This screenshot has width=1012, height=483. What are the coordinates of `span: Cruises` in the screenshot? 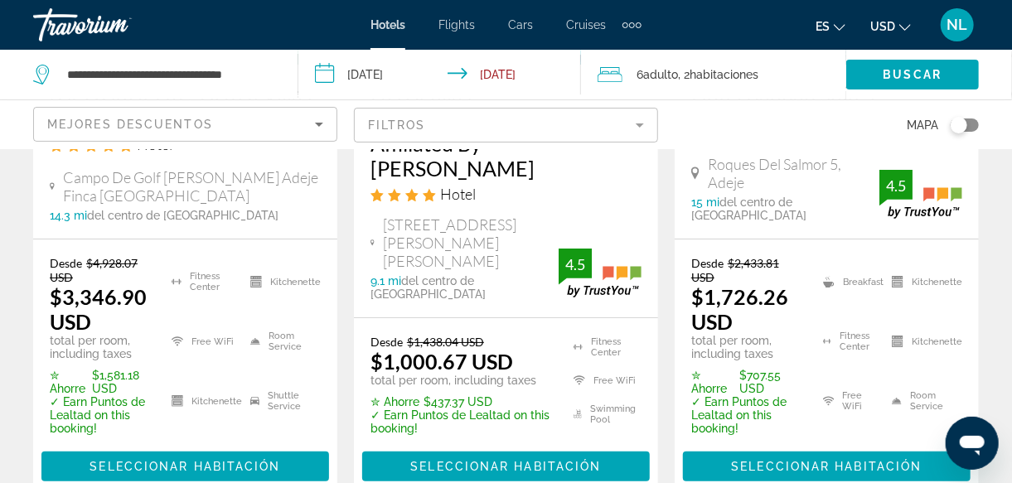 It's located at (586, 25).